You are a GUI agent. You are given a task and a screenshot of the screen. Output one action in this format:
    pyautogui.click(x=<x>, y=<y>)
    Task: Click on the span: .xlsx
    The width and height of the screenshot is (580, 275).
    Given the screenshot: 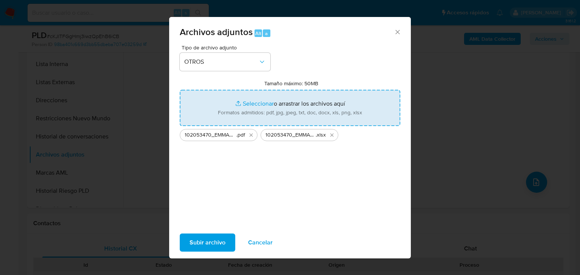 What is the action you would take?
    pyautogui.click(x=321, y=135)
    